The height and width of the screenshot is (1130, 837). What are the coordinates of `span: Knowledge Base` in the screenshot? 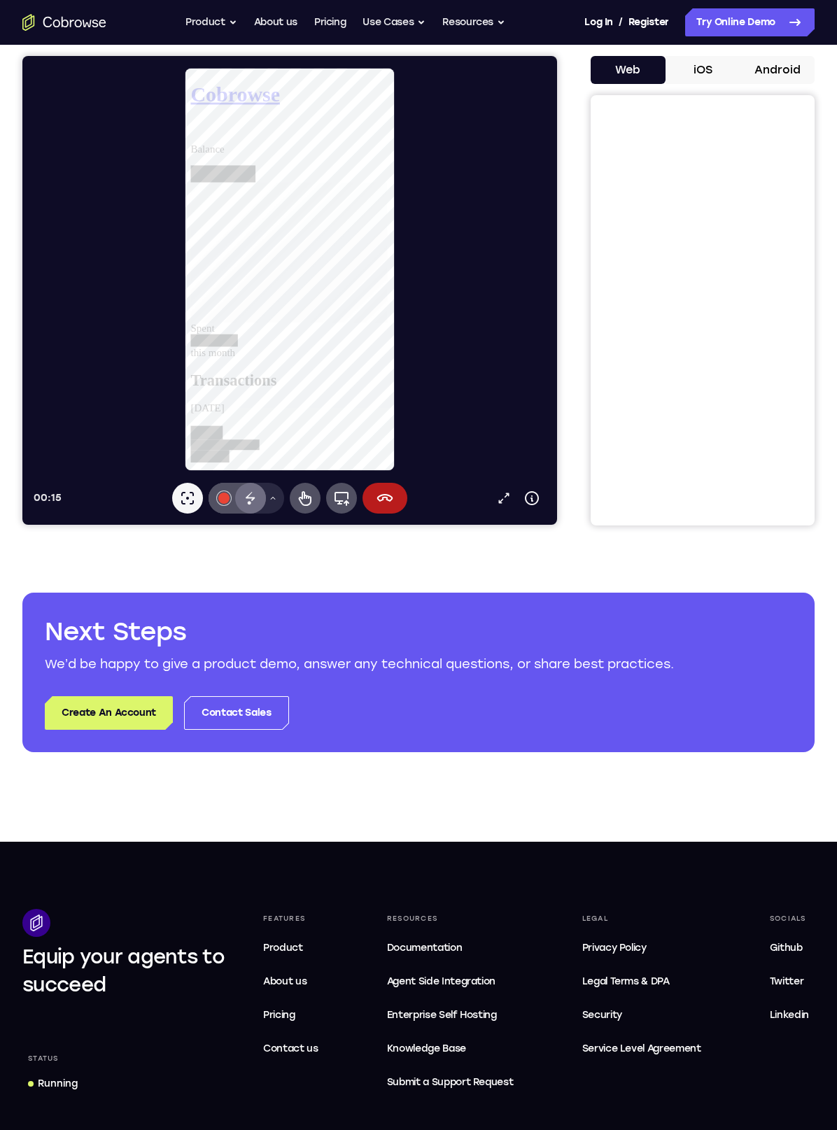 It's located at (426, 1048).